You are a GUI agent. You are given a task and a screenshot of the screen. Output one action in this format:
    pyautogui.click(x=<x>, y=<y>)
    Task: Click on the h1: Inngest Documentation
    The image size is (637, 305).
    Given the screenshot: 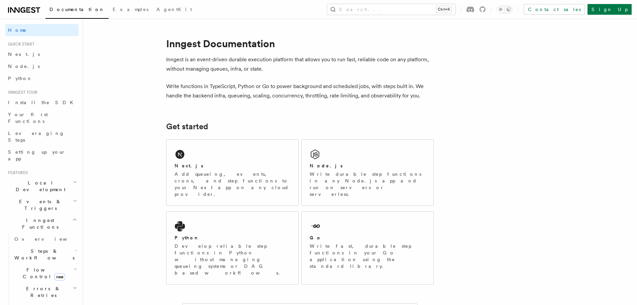 What is the action you would take?
    pyautogui.click(x=300, y=43)
    